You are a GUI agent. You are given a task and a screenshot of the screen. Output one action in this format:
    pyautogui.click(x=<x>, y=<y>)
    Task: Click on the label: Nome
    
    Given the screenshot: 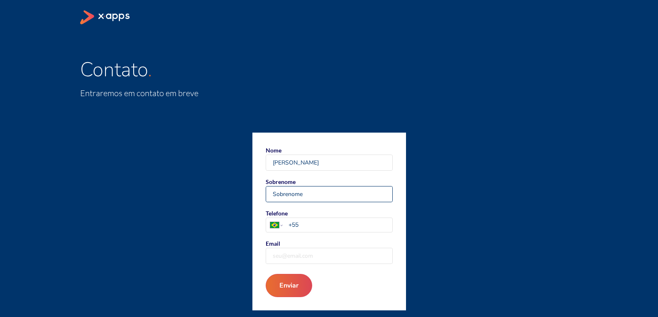 What is the action you would take?
    pyautogui.click(x=329, y=159)
    